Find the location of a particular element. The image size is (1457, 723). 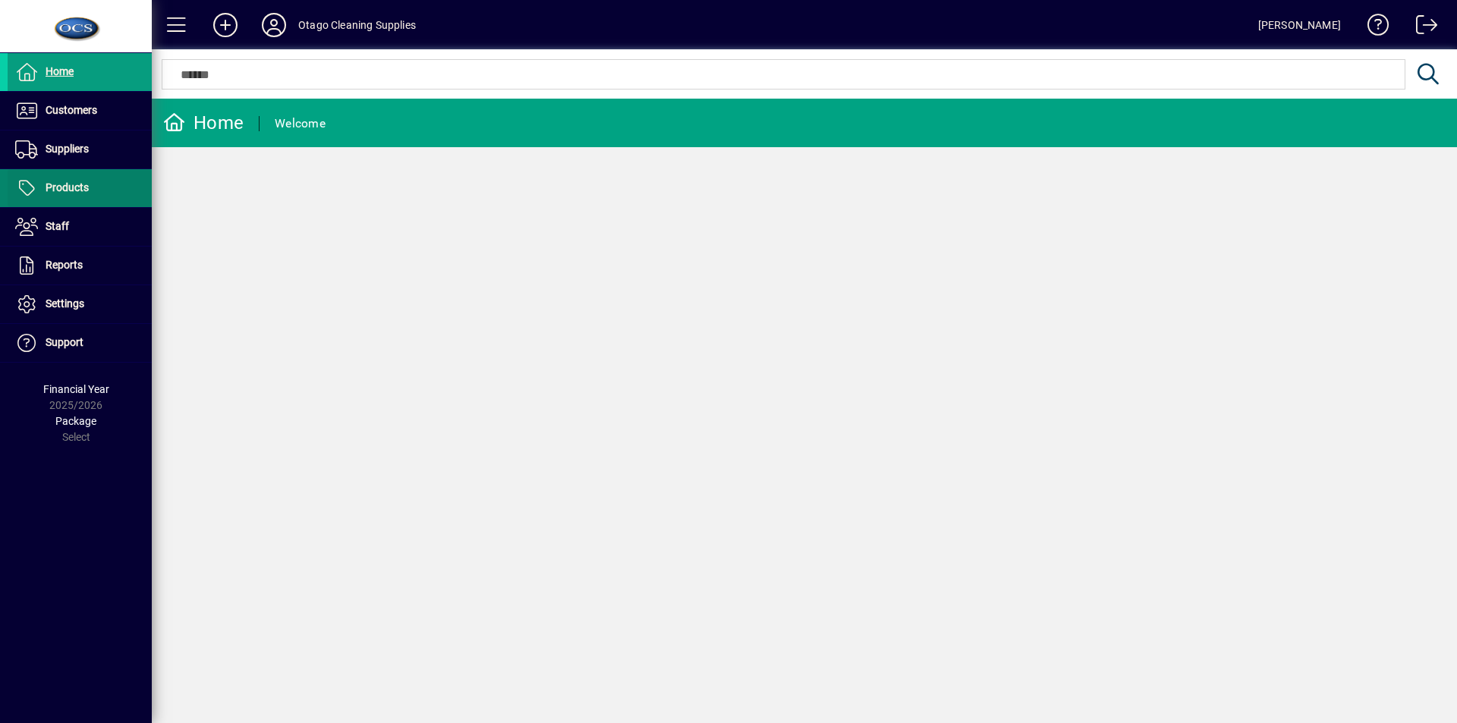

div: Home is located at coordinates (203, 123).